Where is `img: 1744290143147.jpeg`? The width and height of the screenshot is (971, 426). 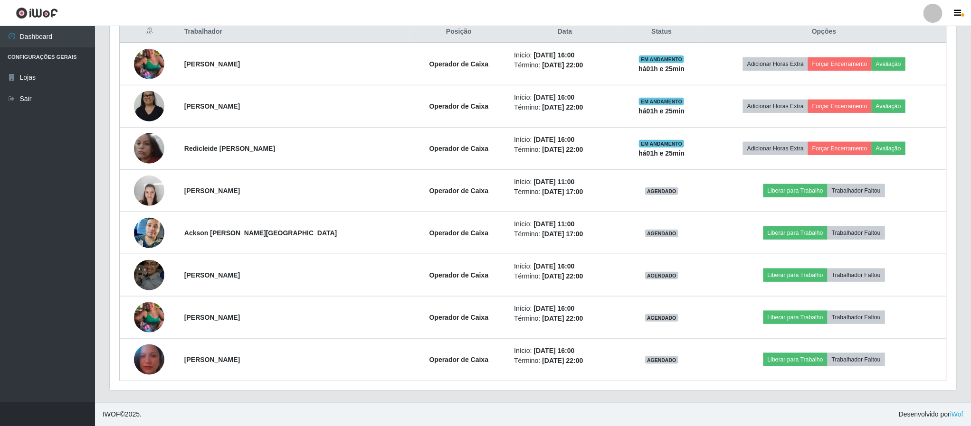 img: 1744290143147.jpeg is located at coordinates (149, 360).